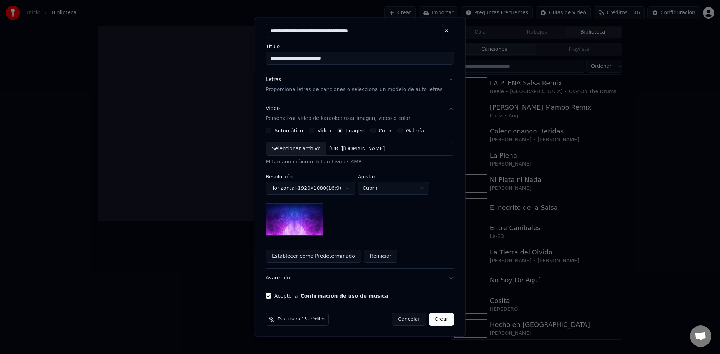 The height and width of the screenshot is (354, 720). What do you see at coordinates (441, 319) in the screenshot?
I see `button: Crear` at bounding box center [441, 319].